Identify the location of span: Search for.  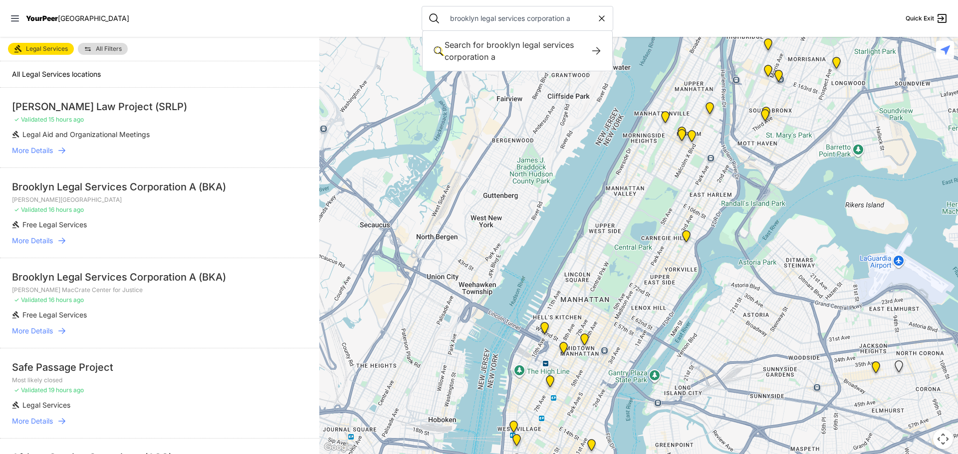
(464, 45).